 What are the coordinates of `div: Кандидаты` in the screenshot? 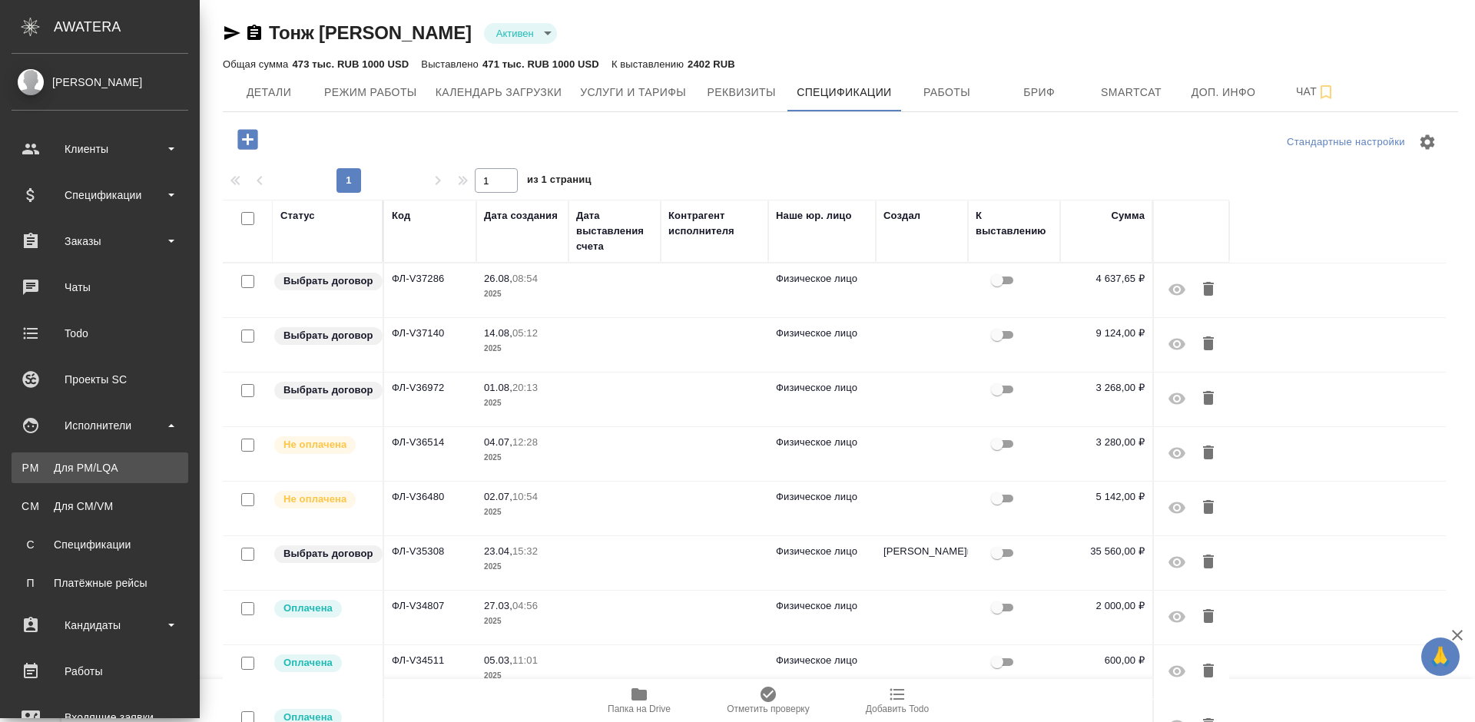 It's located at (100, 625).